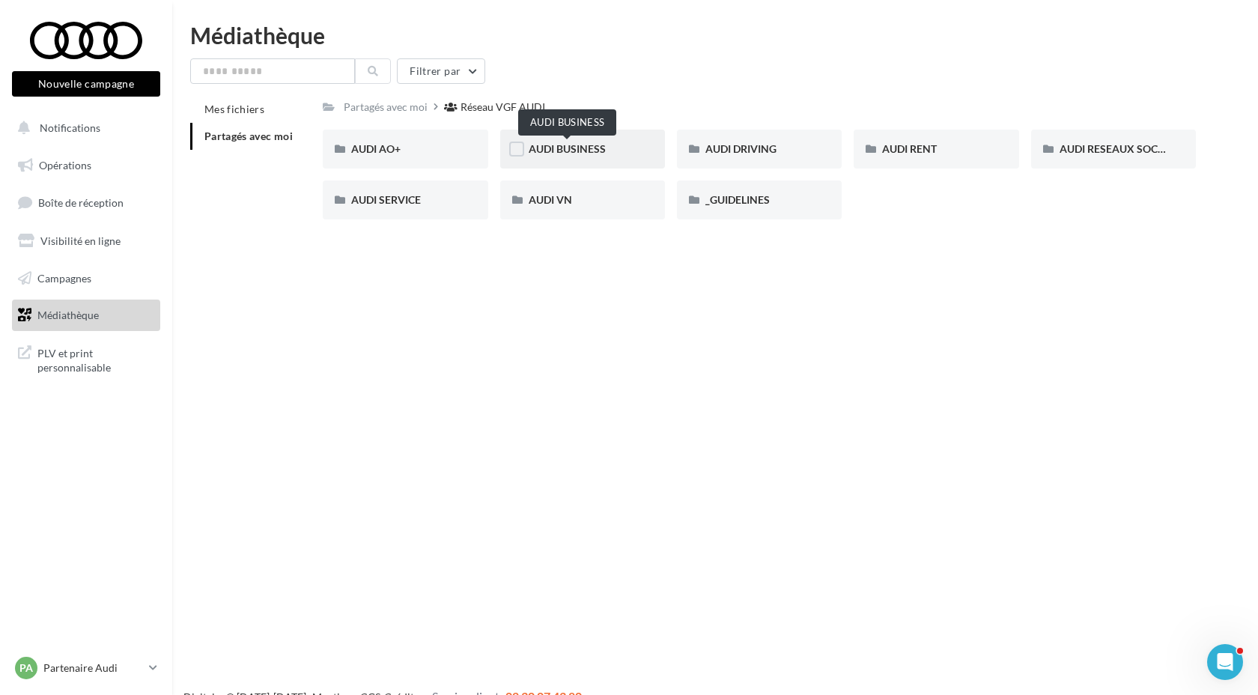 The width and height of the screenshot is (1258, 695). Describe the element at coordinates (80, 240) in the screenshot. I see `span: Visibilité en ligne` at that location.